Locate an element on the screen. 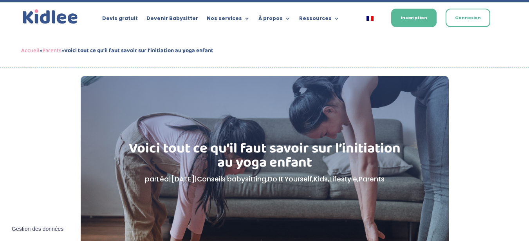 This screenshot has width=529, height=241. button: Gestion des données is located at coordinates (38, 229).